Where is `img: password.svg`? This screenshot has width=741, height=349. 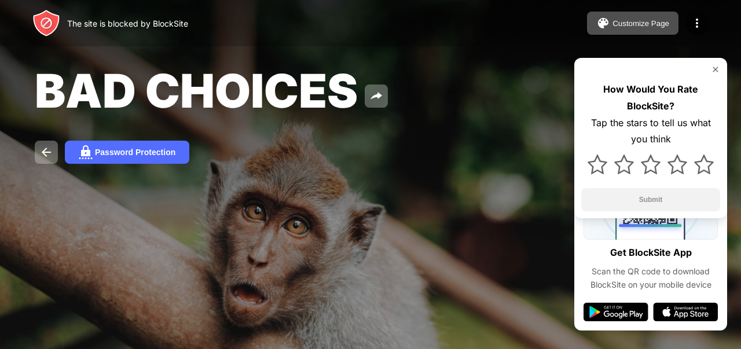 img: password.svg is located at coordinates (86, 152).